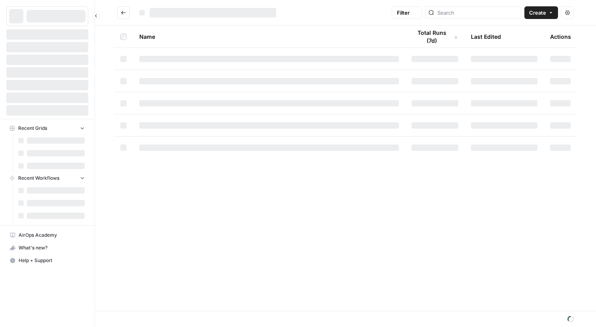  I want to click on div: Last Edited, so click(486, 36).